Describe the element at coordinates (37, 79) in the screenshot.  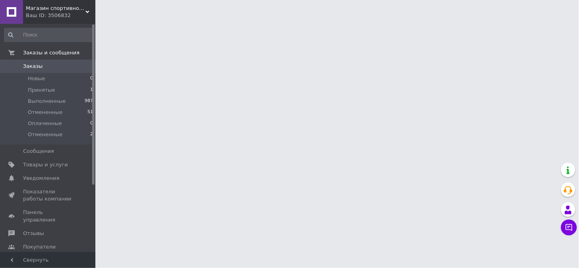
I see `span: Новые` at that location.